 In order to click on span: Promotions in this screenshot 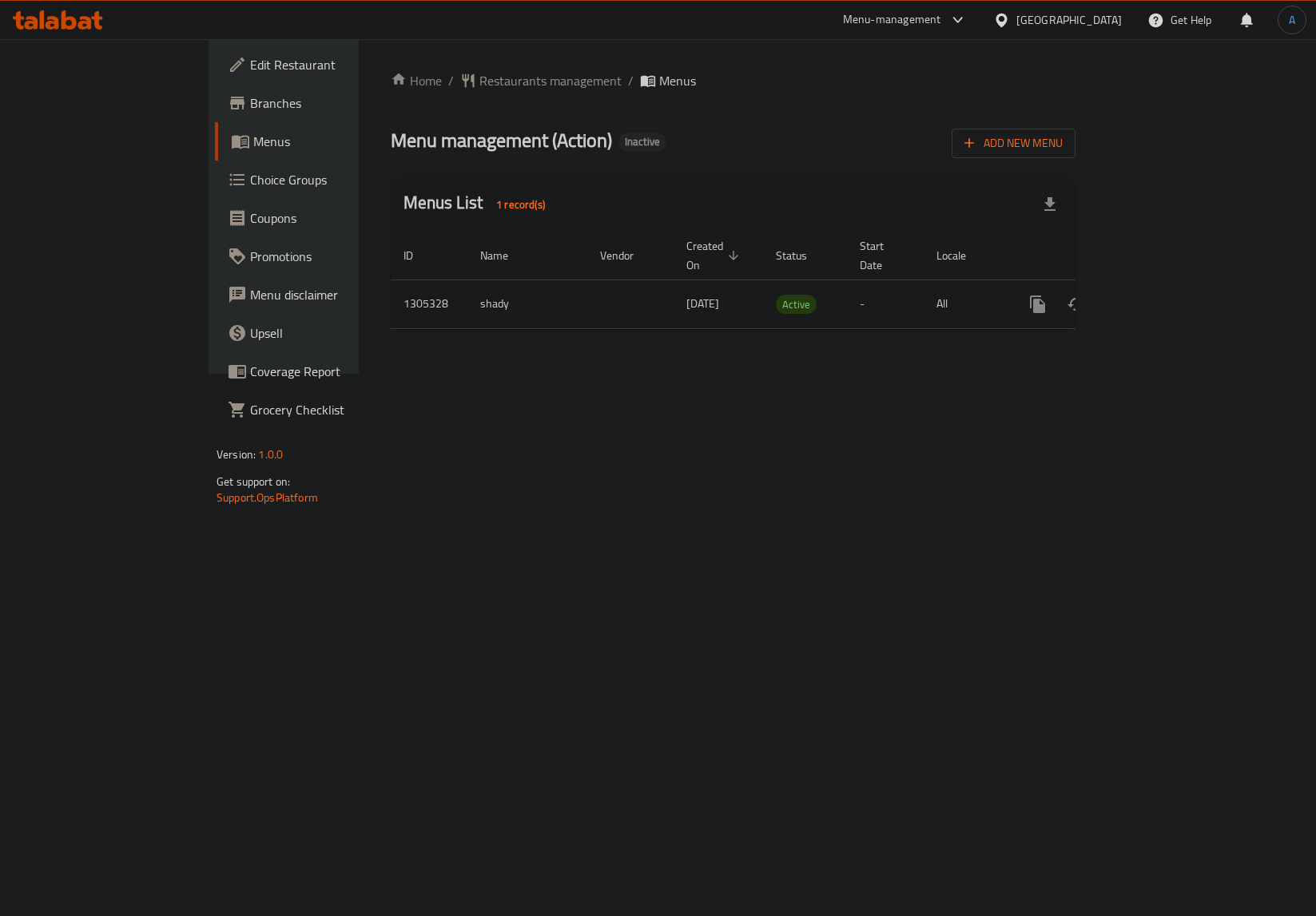, I will do `click(332, 257)`.